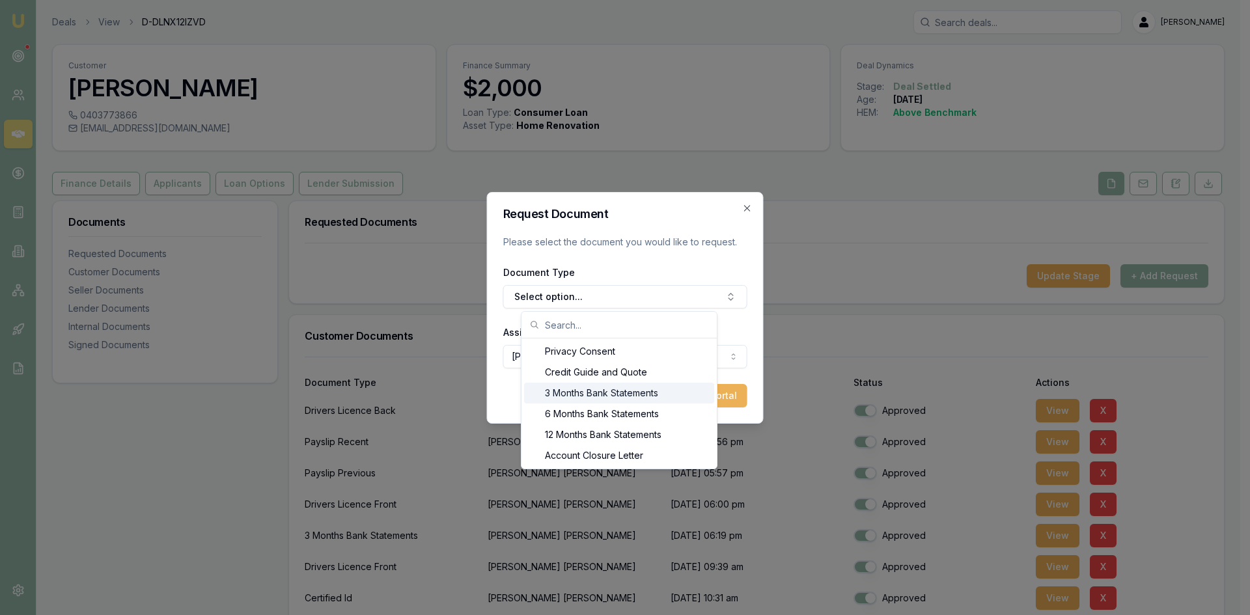 The height and width of the screenshot is (615, 1250). What do you see at coordinates (619, 456) in the screenshot?
I see `div: Account Closure Letter` at bounding box center [619, 456].